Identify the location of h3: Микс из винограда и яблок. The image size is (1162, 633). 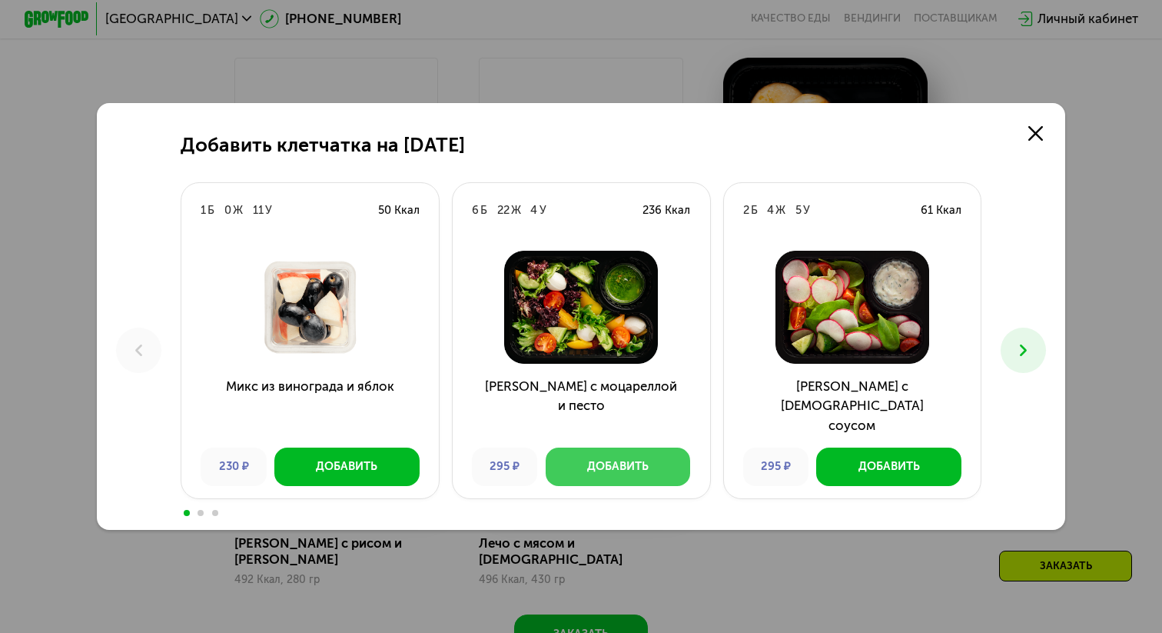
(310, 406).